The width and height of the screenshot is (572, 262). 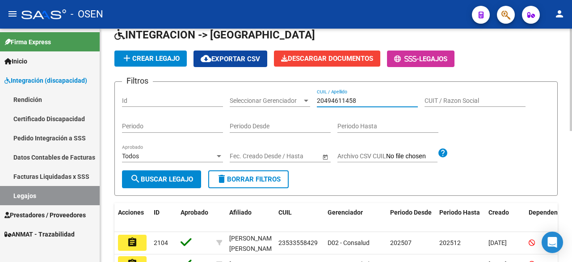 What do you see at coordinates (460, 218) in the screenshot?
I see `datatable-header-cell: Periodo Hasta` at bounding box center [460, 218].